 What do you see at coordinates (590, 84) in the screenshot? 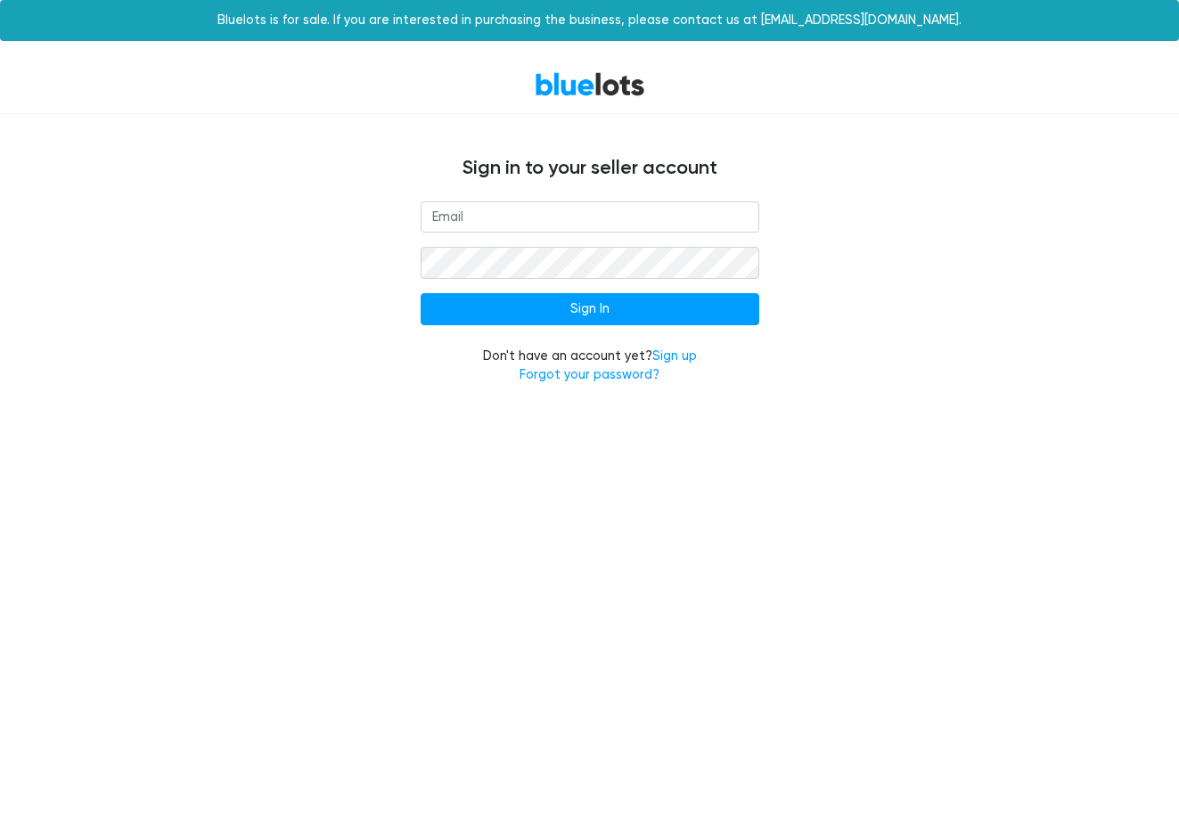
I see `a: BlueLots` at bounding box center [590, 84].